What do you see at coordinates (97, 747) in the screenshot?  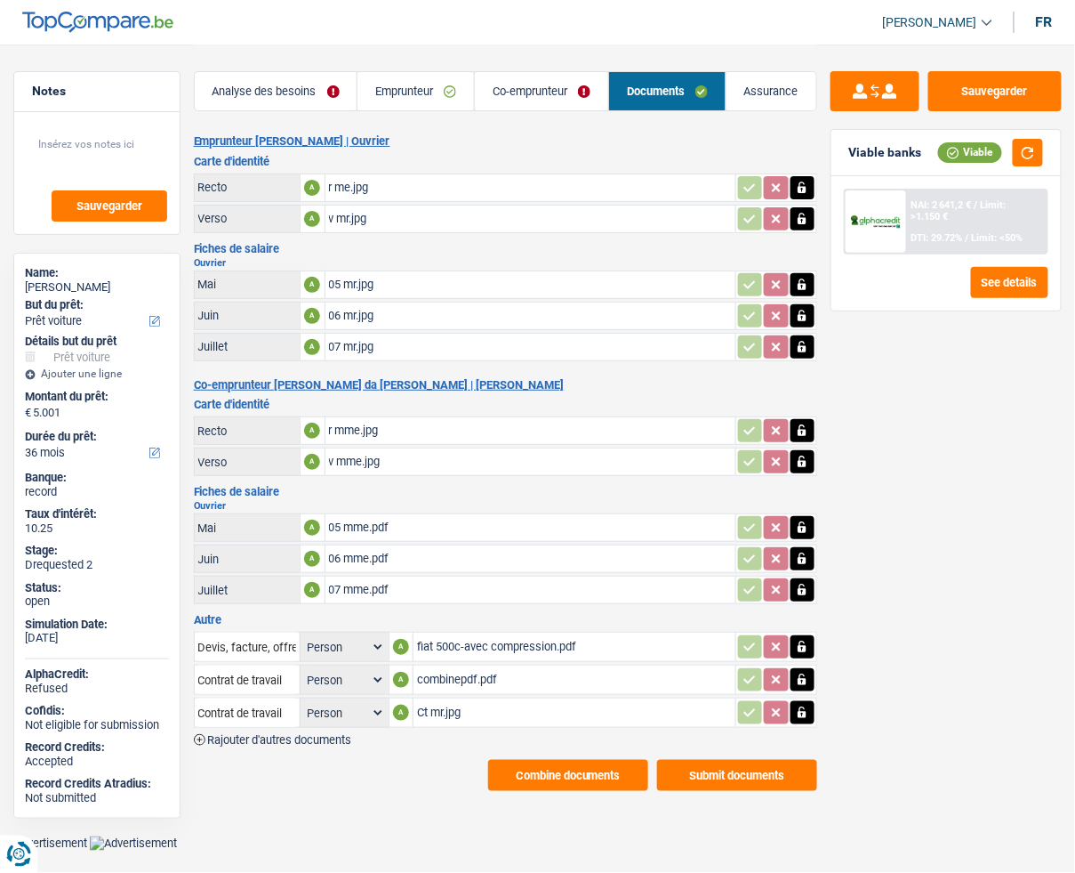 I see `div: Record Credits:` at bounding box center [97, 747].